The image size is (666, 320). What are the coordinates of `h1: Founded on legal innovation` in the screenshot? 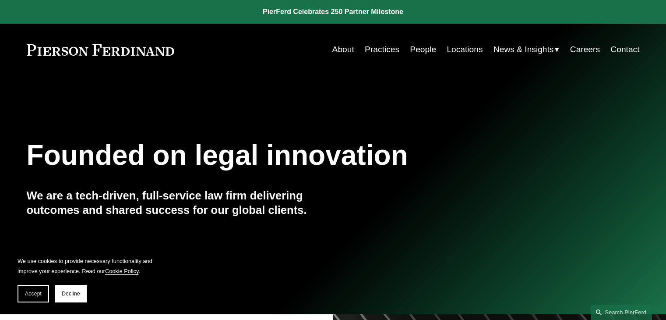 It's located at (282, 155).